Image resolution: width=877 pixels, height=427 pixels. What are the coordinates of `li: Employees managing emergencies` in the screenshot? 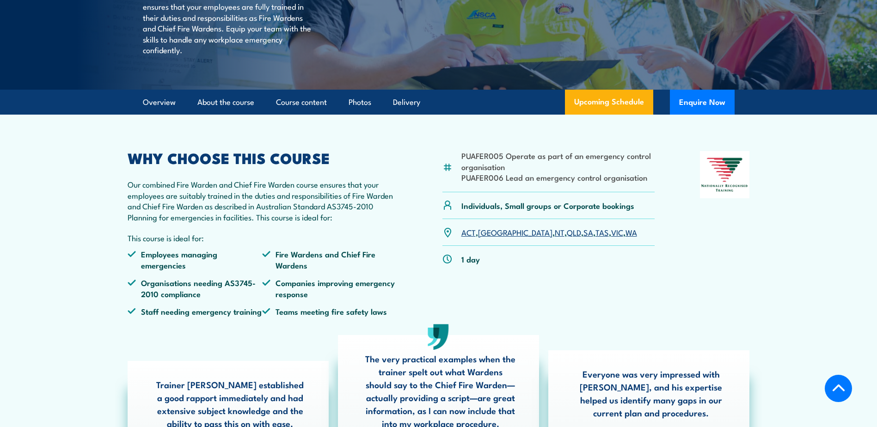 It's located at (195, 259).